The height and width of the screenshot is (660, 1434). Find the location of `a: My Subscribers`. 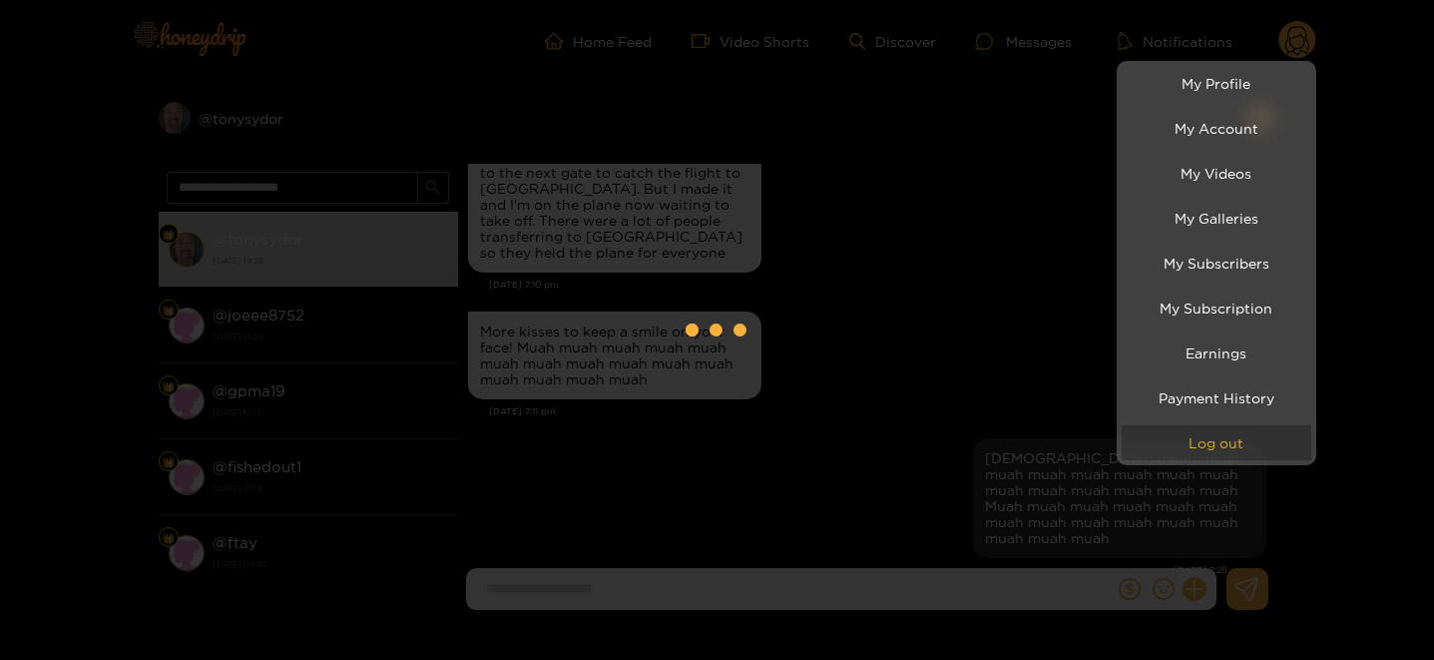

a: My Subscribers is located at coordinates (1217, 263).